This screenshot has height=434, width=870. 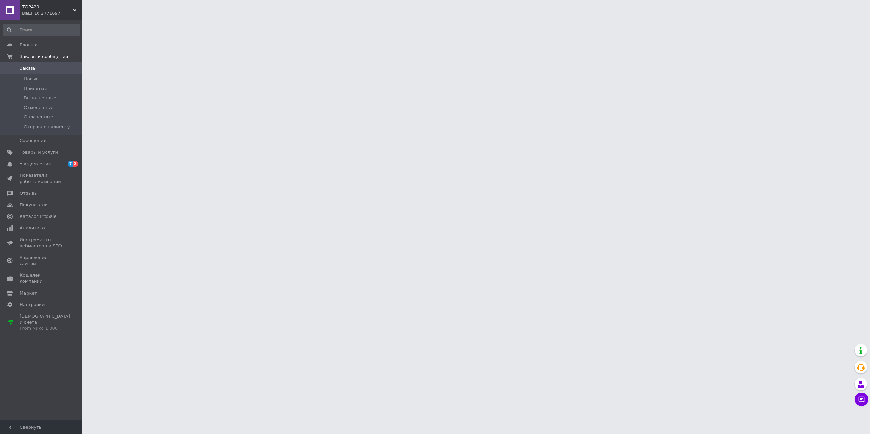 What do you see at coordinates (39, 153) in the screenshot?
I see `span: Товары и услуги` at bounding box center [39, 153].